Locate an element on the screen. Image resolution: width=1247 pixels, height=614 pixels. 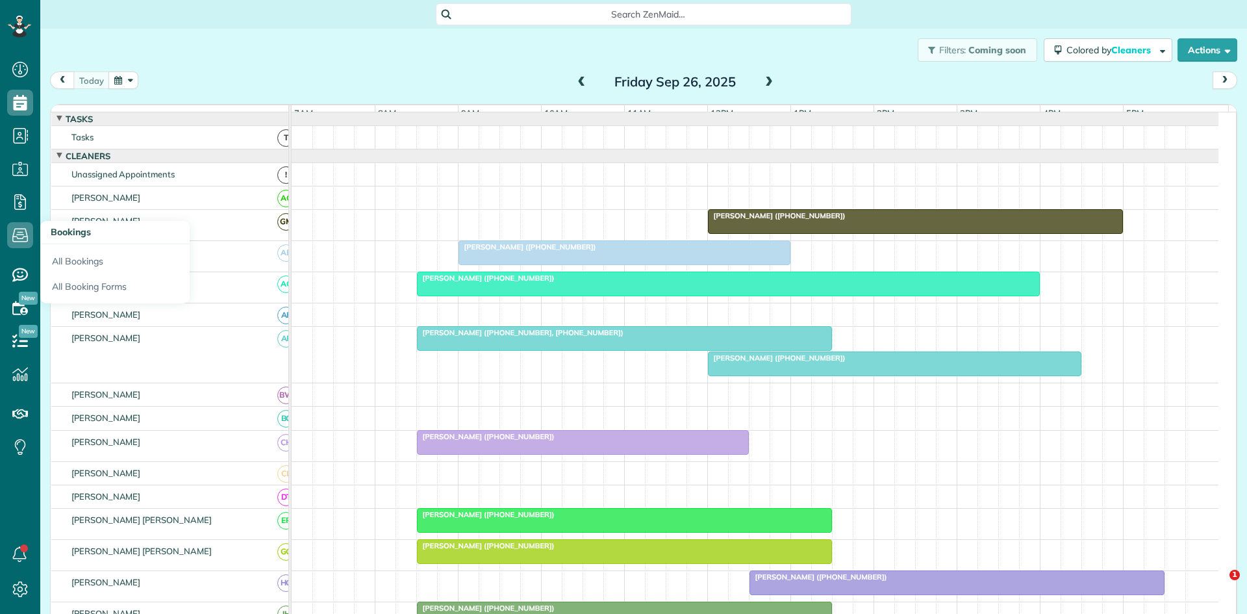
span: BW is located at coordinates (286, 395).